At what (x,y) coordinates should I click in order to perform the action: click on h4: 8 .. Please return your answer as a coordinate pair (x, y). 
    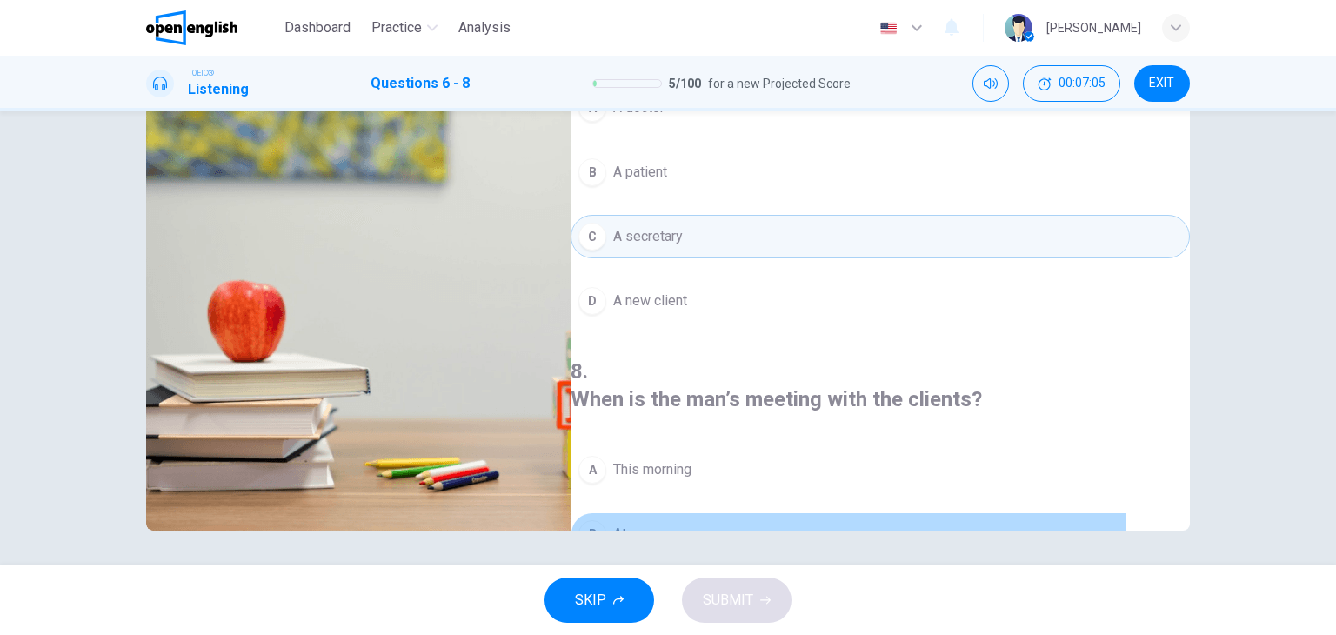
    Looking at the image, I should click on (880, 371).